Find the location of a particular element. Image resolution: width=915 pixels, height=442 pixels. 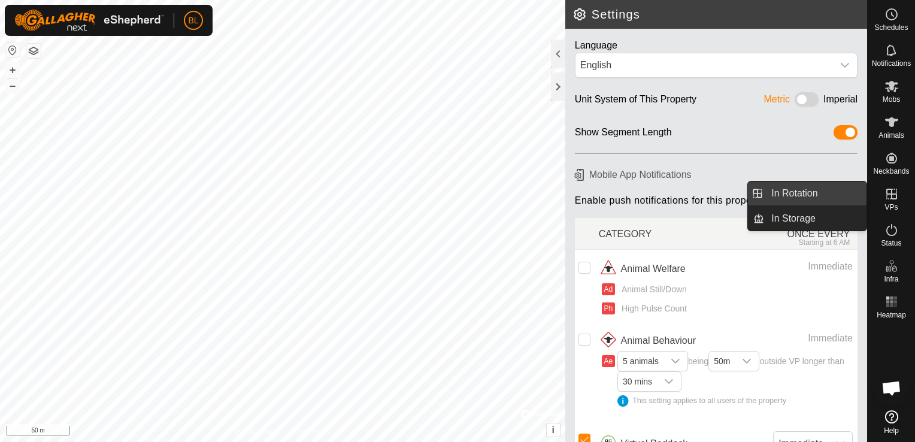

h2: Settings is located at coordinates (720, 14).